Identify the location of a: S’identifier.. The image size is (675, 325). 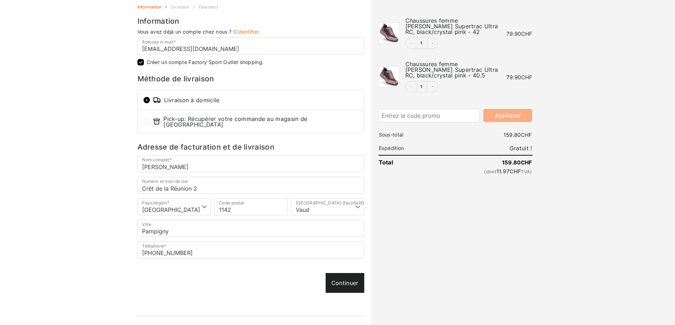
(246, 32).